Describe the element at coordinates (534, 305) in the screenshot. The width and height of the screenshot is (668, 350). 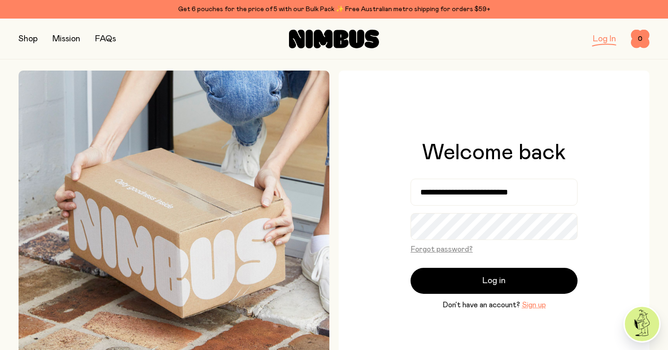
I see `button: Sign up` at that location.